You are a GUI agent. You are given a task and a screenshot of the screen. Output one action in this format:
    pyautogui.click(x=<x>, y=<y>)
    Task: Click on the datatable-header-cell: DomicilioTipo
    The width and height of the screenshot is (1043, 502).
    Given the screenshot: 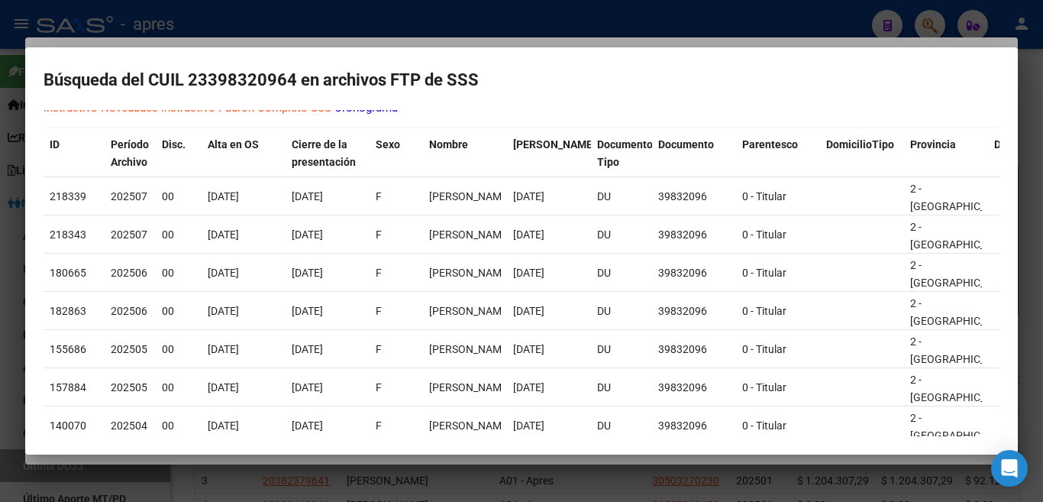 What is the action you would take?
    pyautogui.click(x=862, y=153)
    